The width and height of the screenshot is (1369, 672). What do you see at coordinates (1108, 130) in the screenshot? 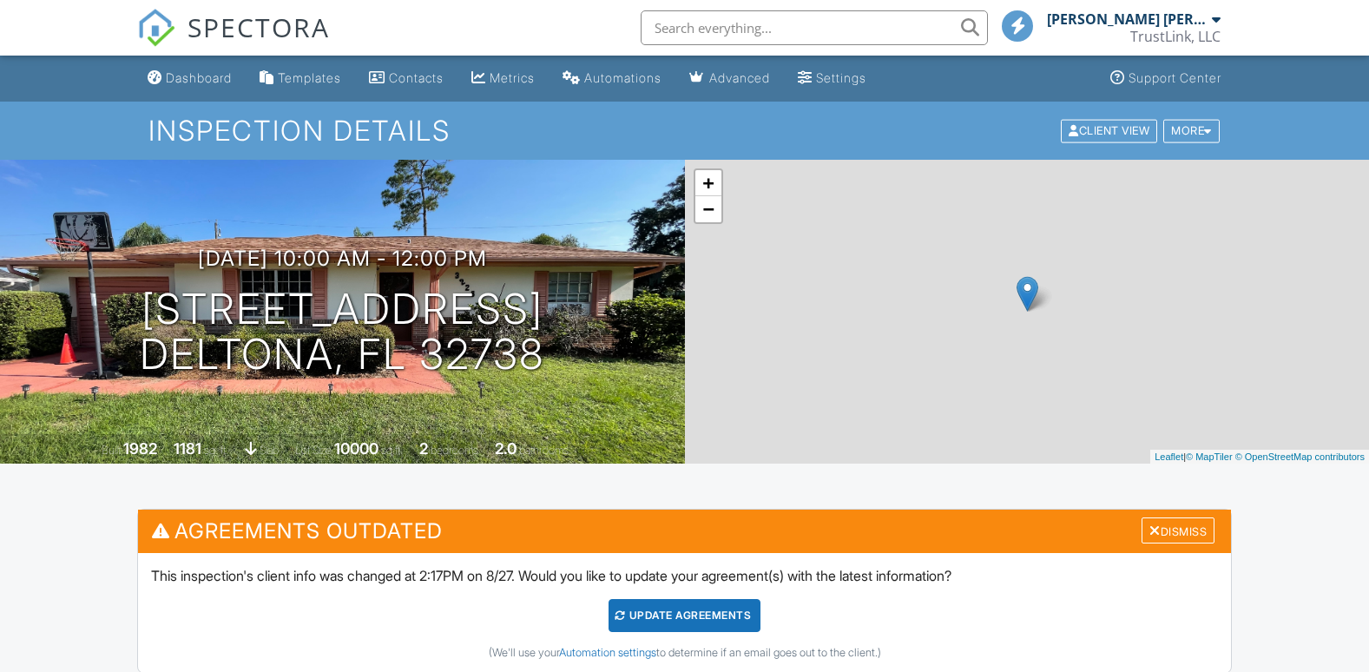
I see `div: Client View` at bounding box center [1108, 130].